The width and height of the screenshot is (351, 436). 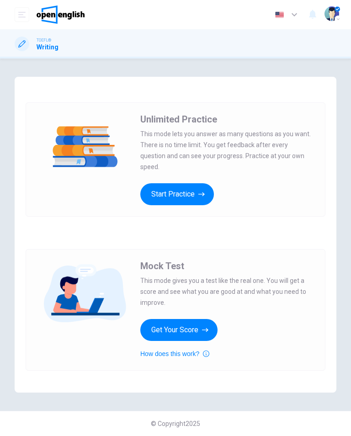 What do you see at coordinates (176, 424) in the screenshot?
I see `span: © Copyright 2025` at bounding box center [176, 424].